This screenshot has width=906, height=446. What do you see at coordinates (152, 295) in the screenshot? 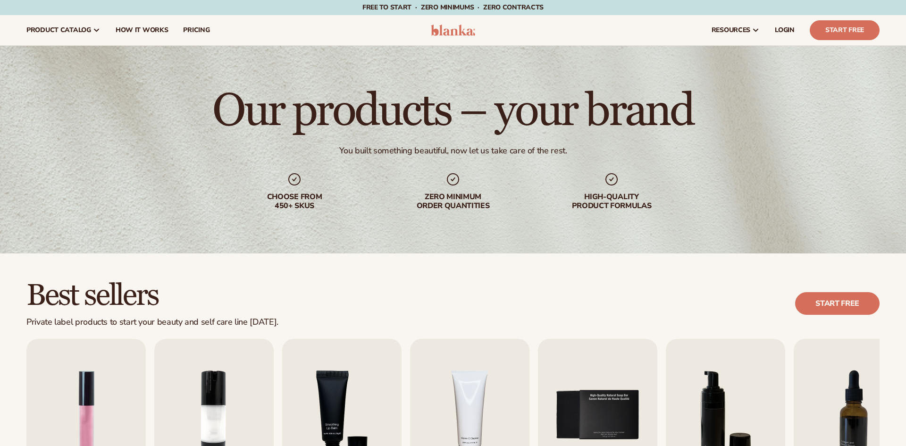
I see `h2: Best sellers` at bounding box center [152, 295].